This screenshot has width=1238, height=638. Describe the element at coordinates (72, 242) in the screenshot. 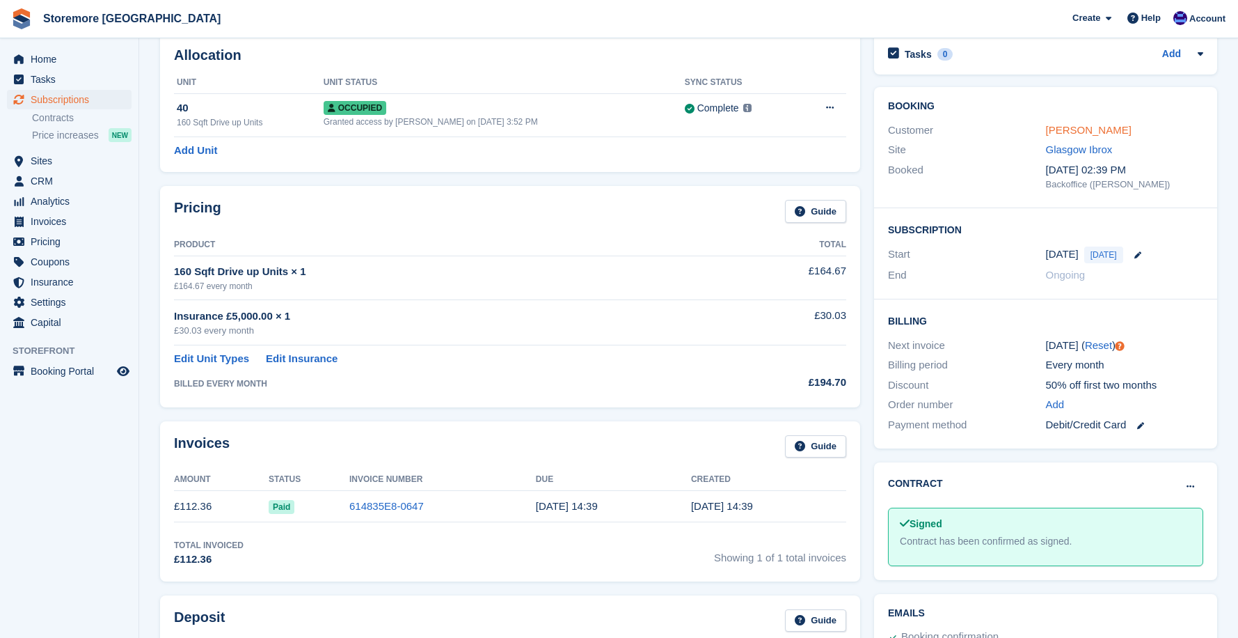

I see `span: Pricing` at that location.